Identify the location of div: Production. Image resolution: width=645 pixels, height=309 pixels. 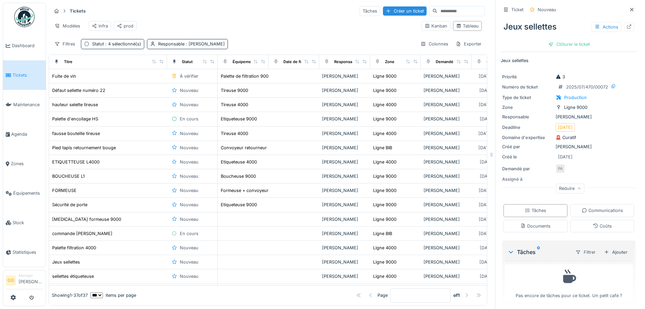
(576, 97).